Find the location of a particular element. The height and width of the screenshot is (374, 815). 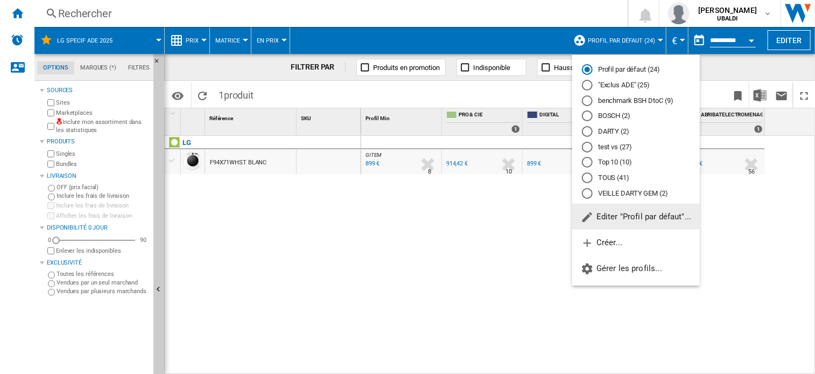

md-radio-button: benchmark BSH DtoC (9) is located at coordinates (636, 100).